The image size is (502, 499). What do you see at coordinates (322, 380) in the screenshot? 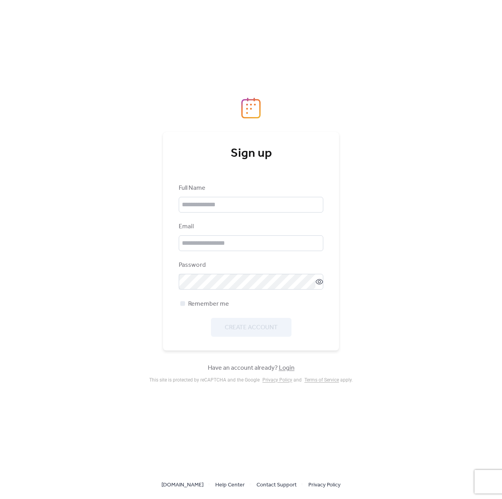
I see `a: Terms of Service` at bounding box center [322, 380].